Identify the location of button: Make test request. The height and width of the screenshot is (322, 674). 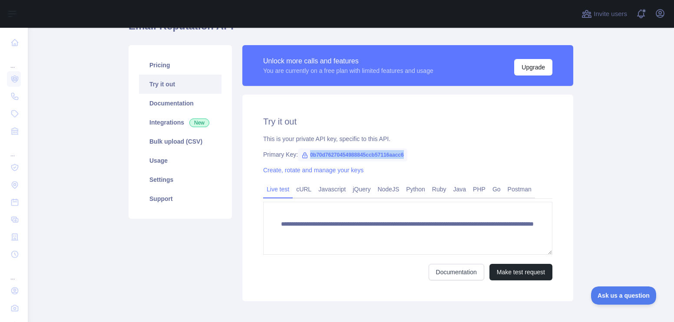
(521, 272).